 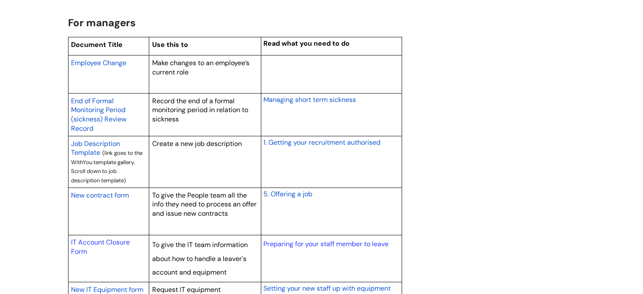 What do you see at coordinates (98, 114) in the screenshot?
I see `a: End of Formal Monitoring Period (sickness) Review Record` at bounding box center [98, 114].